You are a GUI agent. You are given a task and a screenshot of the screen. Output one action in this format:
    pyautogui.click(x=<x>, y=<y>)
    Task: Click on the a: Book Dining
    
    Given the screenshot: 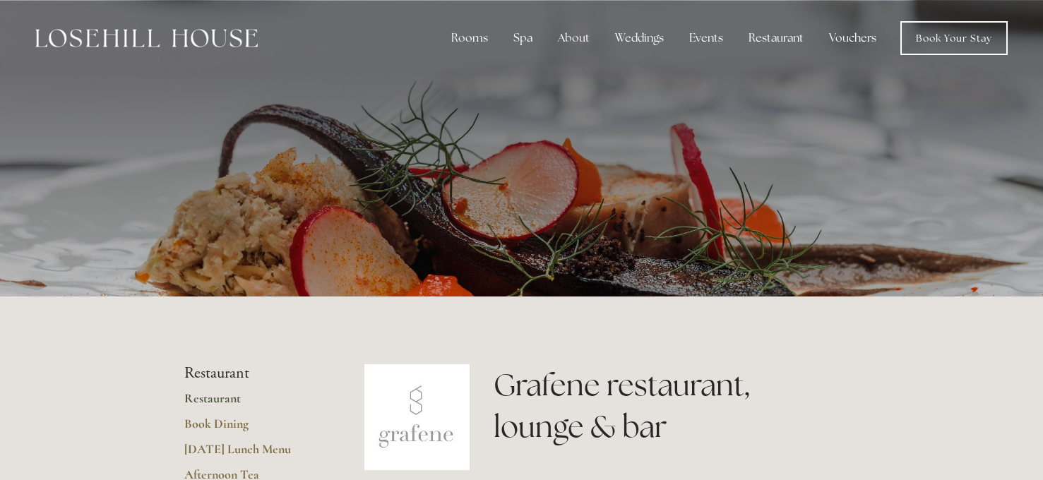 What is the action you would take?
    pyautogui.click(x=251, y=428)
    